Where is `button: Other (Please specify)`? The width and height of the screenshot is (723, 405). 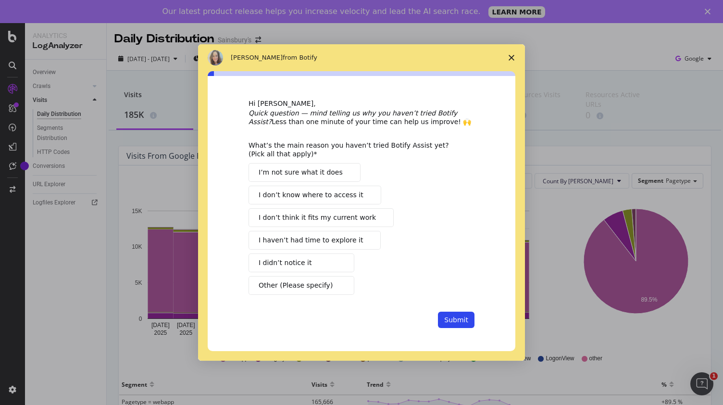 button: Other (Please specify) is located at coordinates (301, 285).